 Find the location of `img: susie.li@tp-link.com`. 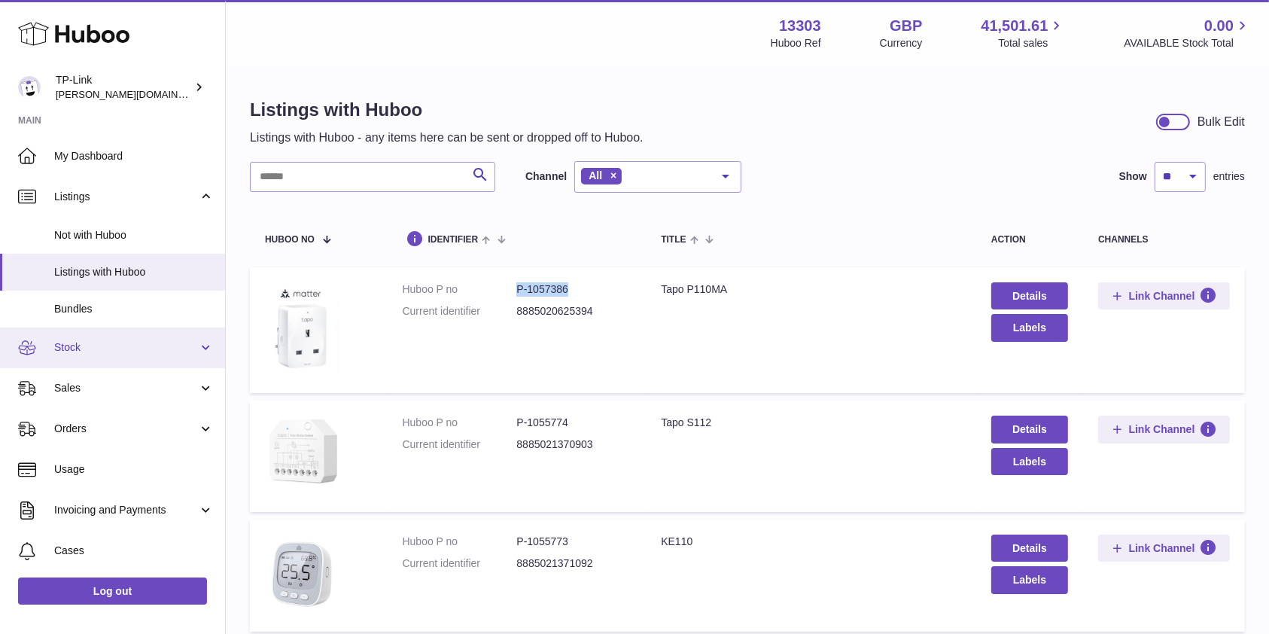

img: susie.li@tp-link.com is located at coordinates (29, 87).